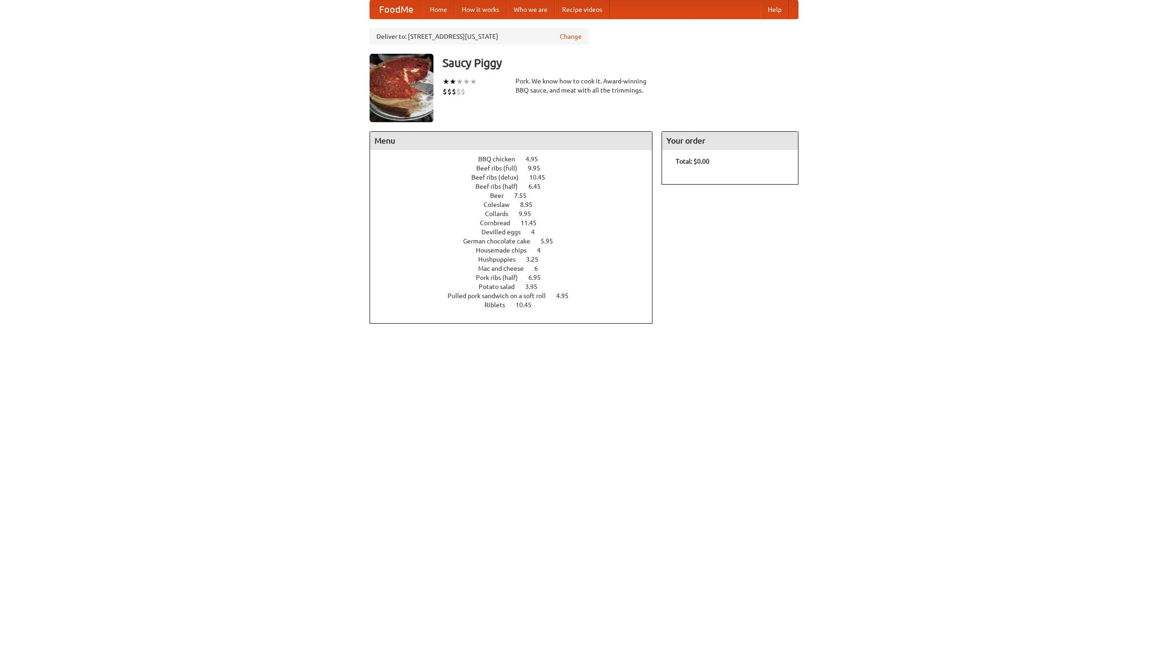 The image size is (1168, 645). What do you see at coordinates (516, 223) in the screenshot?
I see `a: Cornbread 11.45` at bounding box center [516, 223].